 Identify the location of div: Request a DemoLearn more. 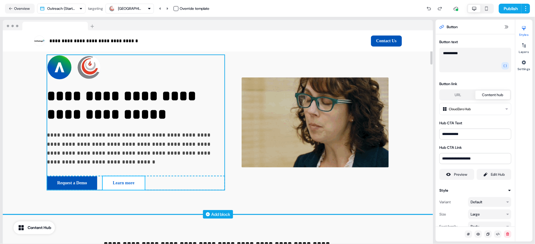
(136, 183).